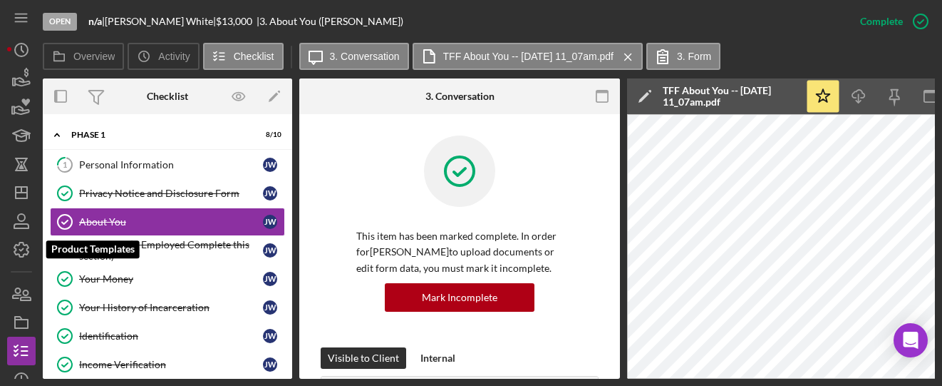 The image size is (942, 386). What do you see at coordinates (269, 135) in the screenshot?
I see `div: 8 / 10` at bounding box center [269, 135].